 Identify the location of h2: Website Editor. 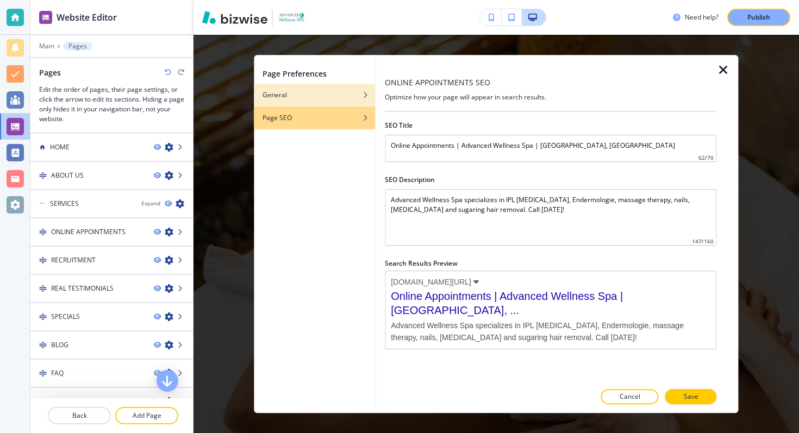
(86, 17).